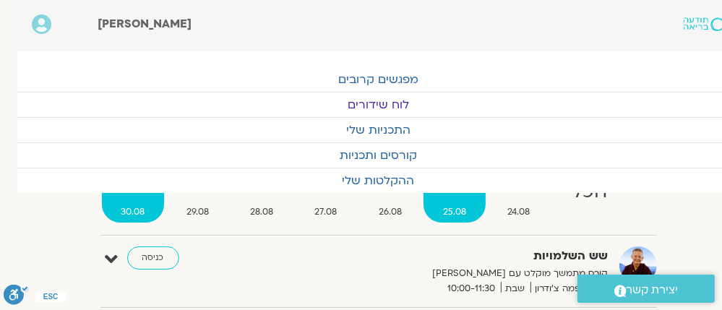  What do you see at coordinates (589, 194) in the screenshot?
I see `a: הכל` at bounding box center [589, 194].